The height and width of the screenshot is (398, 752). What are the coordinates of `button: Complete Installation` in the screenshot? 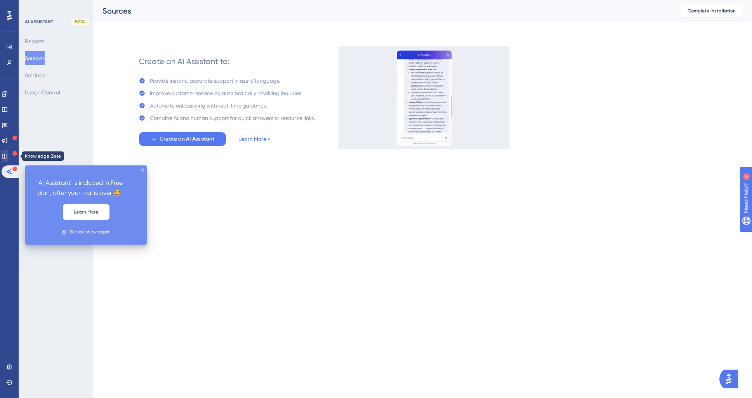 It's located at (712, 11).